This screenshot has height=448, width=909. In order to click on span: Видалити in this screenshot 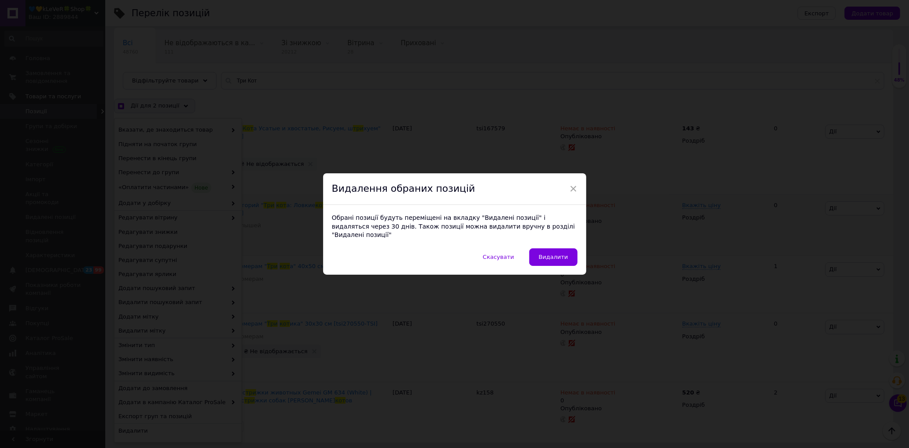, I will do `click(553, 256)`.